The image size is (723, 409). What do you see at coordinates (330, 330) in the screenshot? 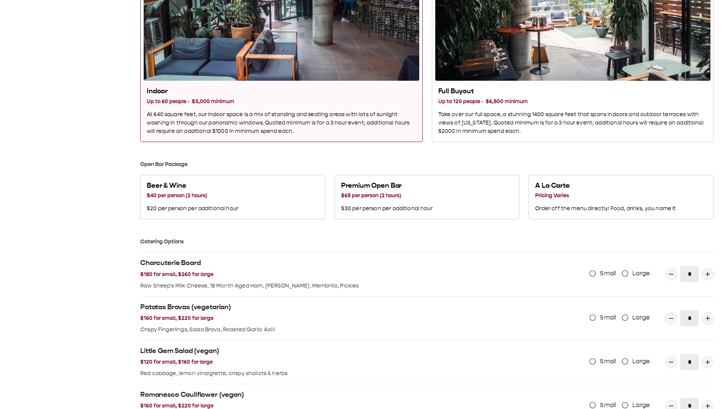
I see `p: Crispy Fingerlings, Salsa Brava, Roasted Garlic Aoili` at bounding box center [330, 330].